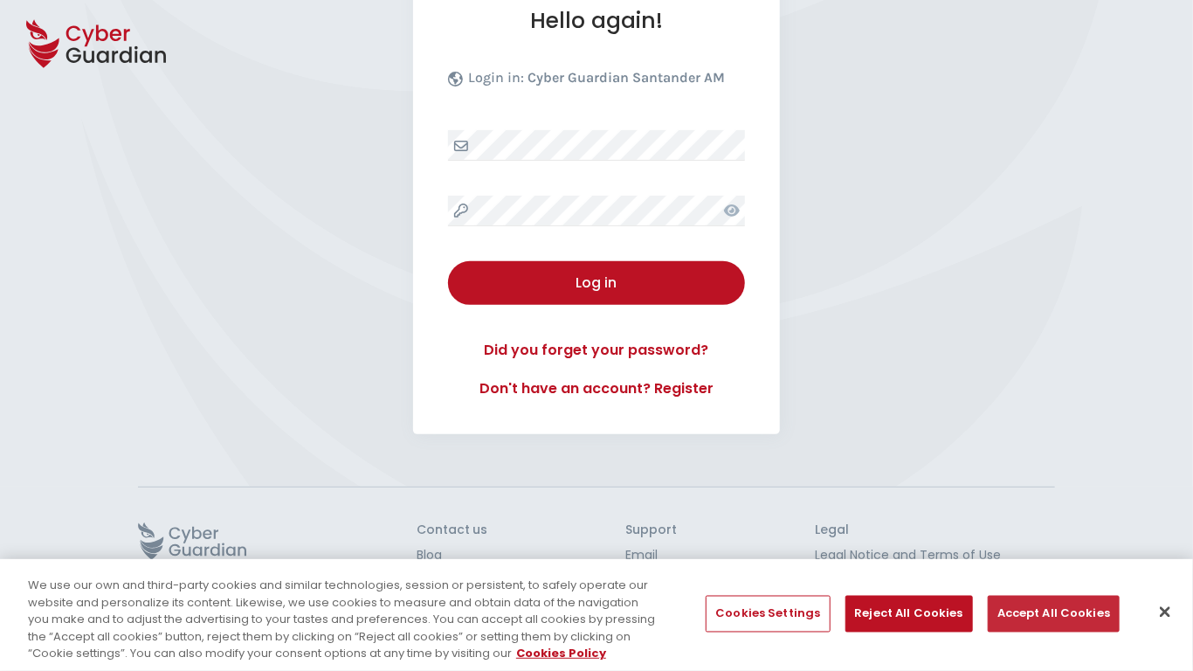  Describe the element at coordinates (596, 350) in the screenshot. I see `a: Did you forget your password?` at that location.